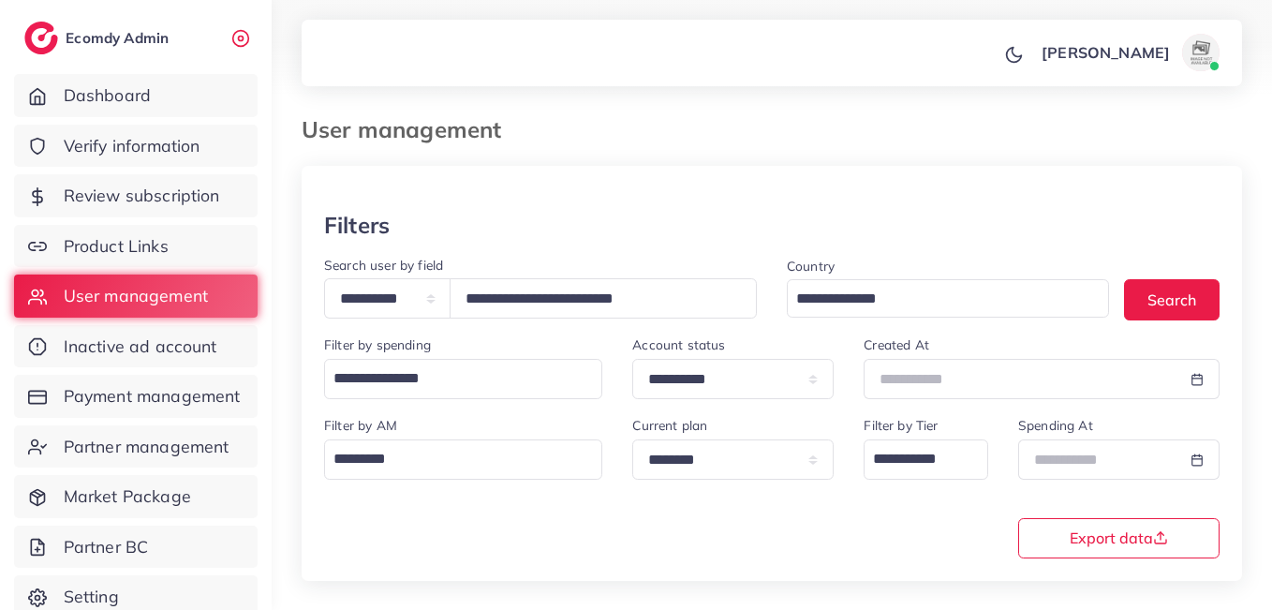 This screenshot has width=1272, height=610. What do you see at coordinates (141, 196) in the screenshot?
I see `span: Review subscription` at bounding box center [141, 196].